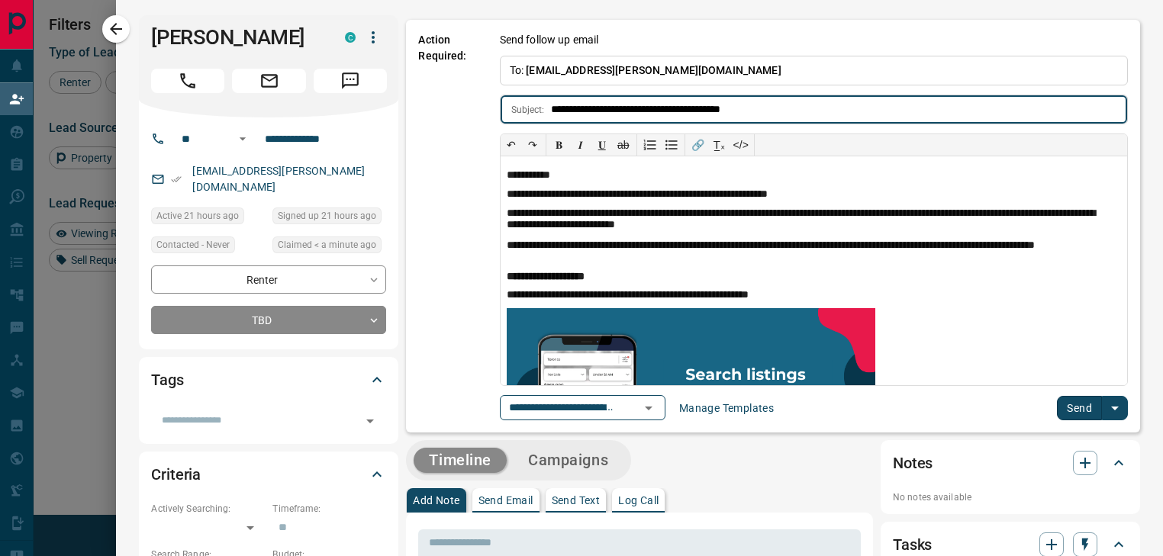 The height and width of the screenshot is (556, 1163). Describe the element at coordinates (447, 226) in the screenshot. I see `p: Action Required:` at that location.